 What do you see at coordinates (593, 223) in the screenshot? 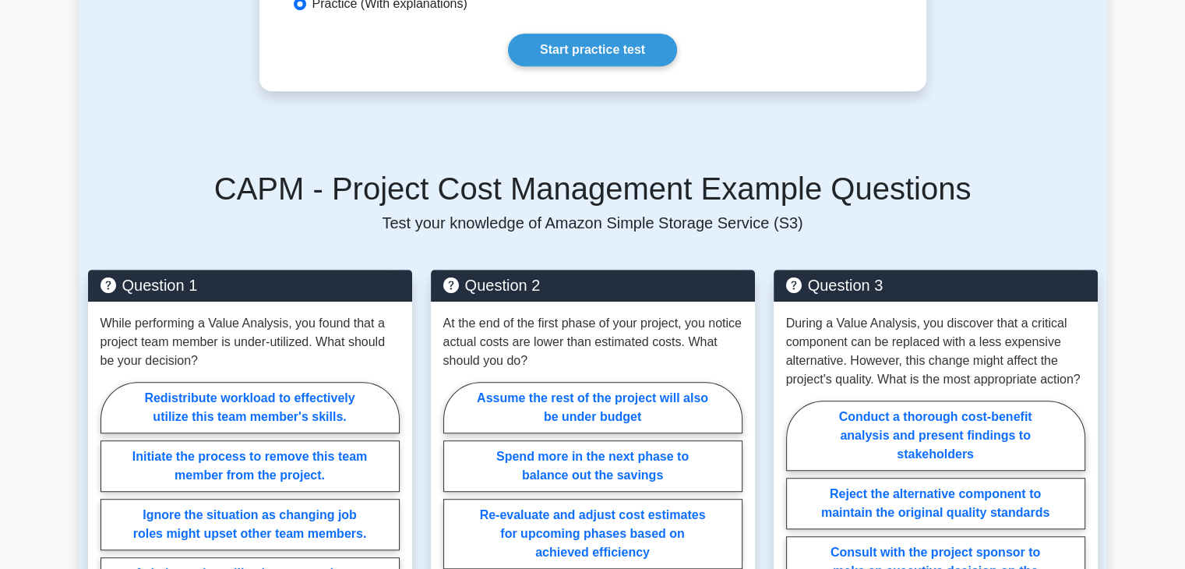
I see `p: Test your knowledge of Amazon Simple Storage Service (S3)` at bounding box center [593, 223].